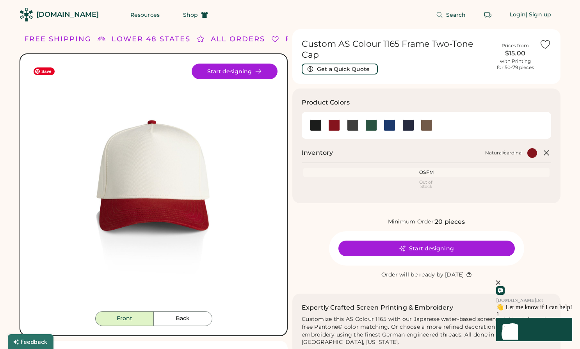 This screenshot has height=349, width=580. I want to click on div: Out of Stock, so click(426, 184).